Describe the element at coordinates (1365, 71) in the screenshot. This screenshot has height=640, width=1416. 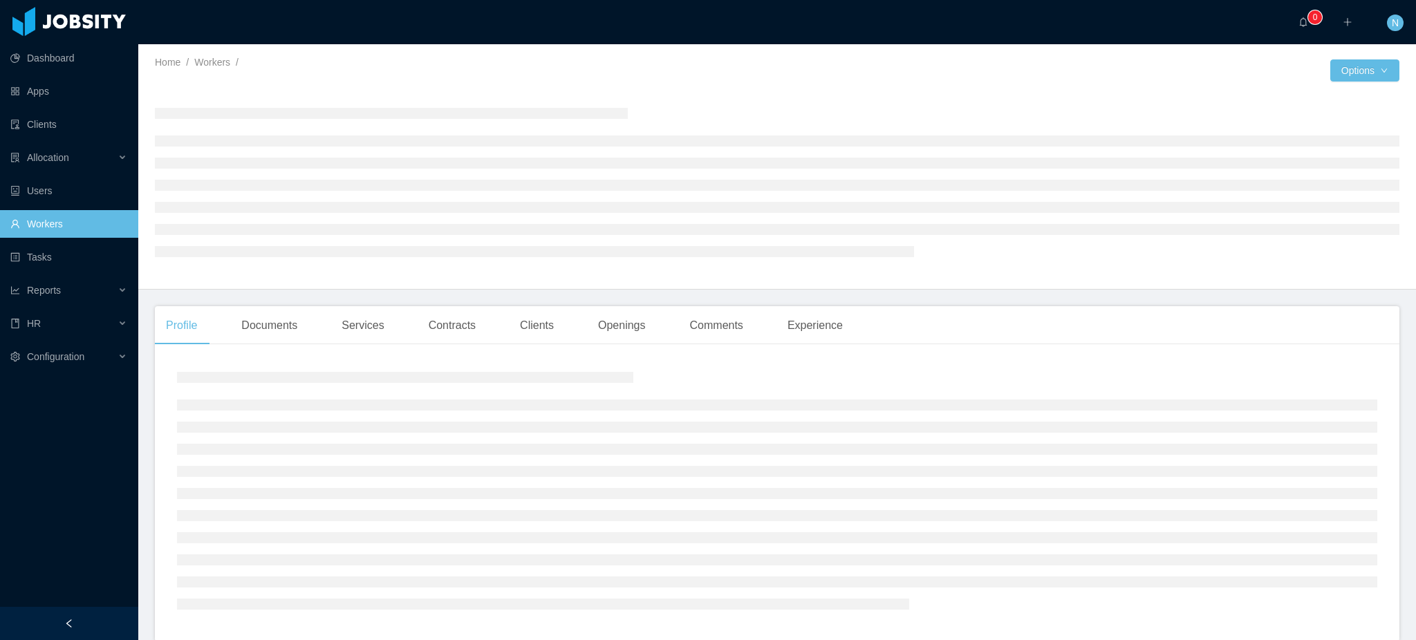
I see `button: Optionsicon: down` at that location.